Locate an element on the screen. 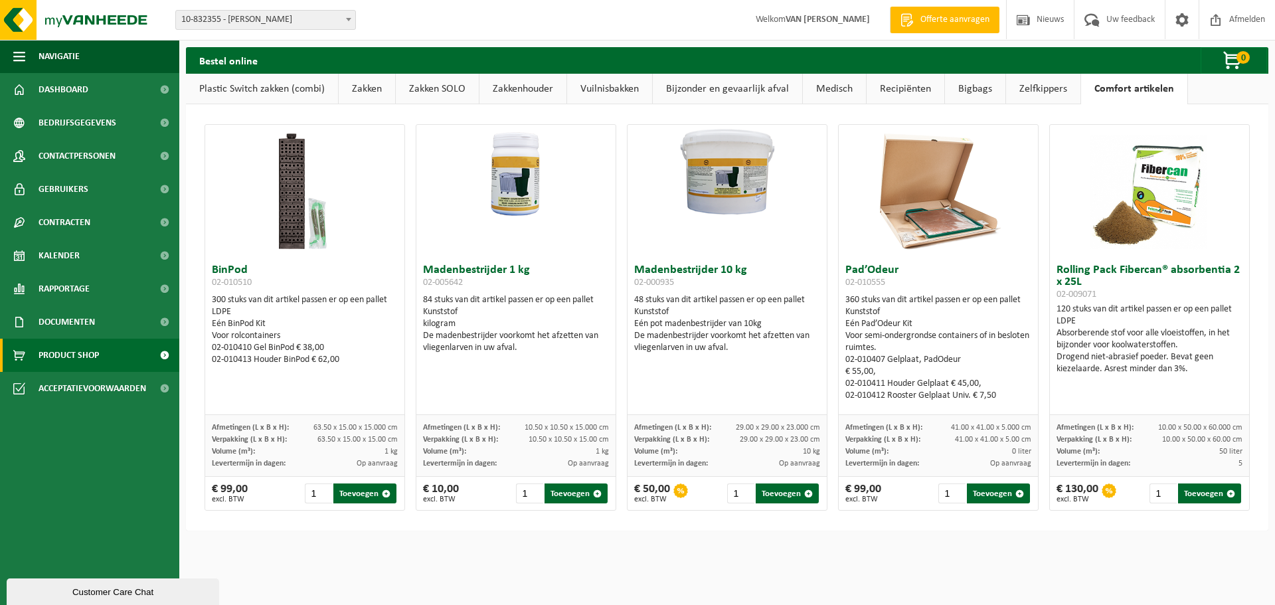  div: Absorberende stof voor alle vloeistoffen, in het bijzonder voor koolwaterstoffen. is located at coordinates (1149, 339).